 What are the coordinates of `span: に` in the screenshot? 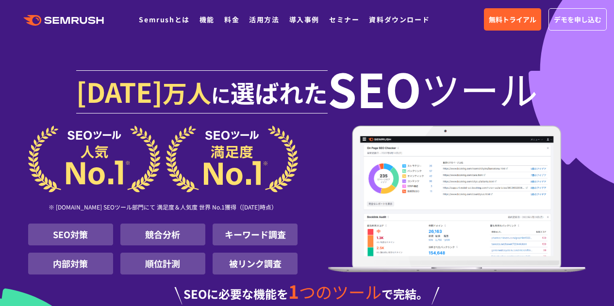 It's located at (221, 95).